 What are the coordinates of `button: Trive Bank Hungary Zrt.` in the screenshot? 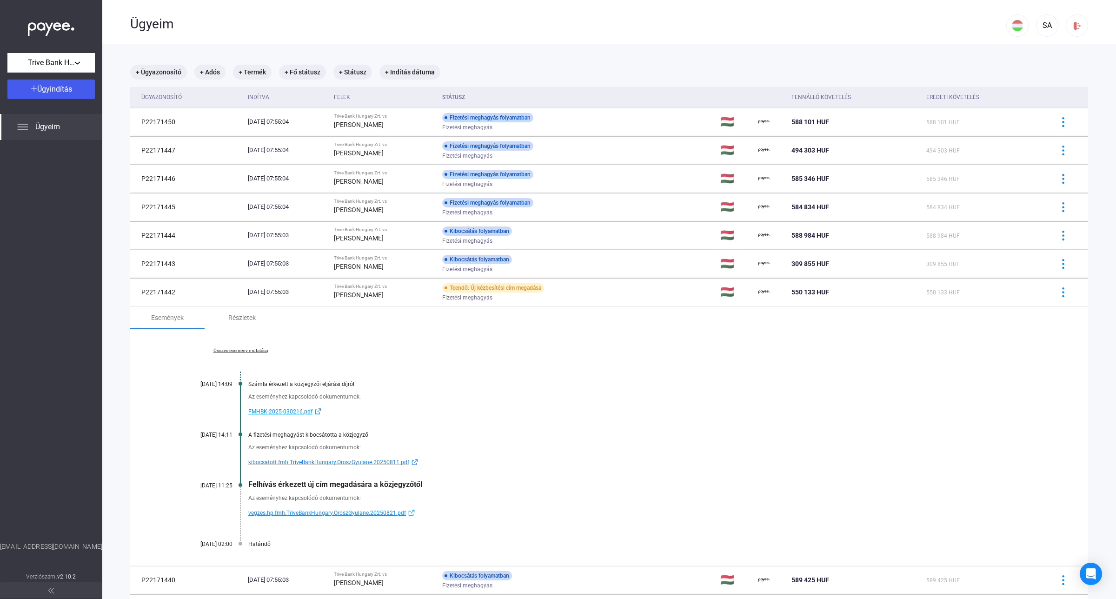 It's located at (51, 63).